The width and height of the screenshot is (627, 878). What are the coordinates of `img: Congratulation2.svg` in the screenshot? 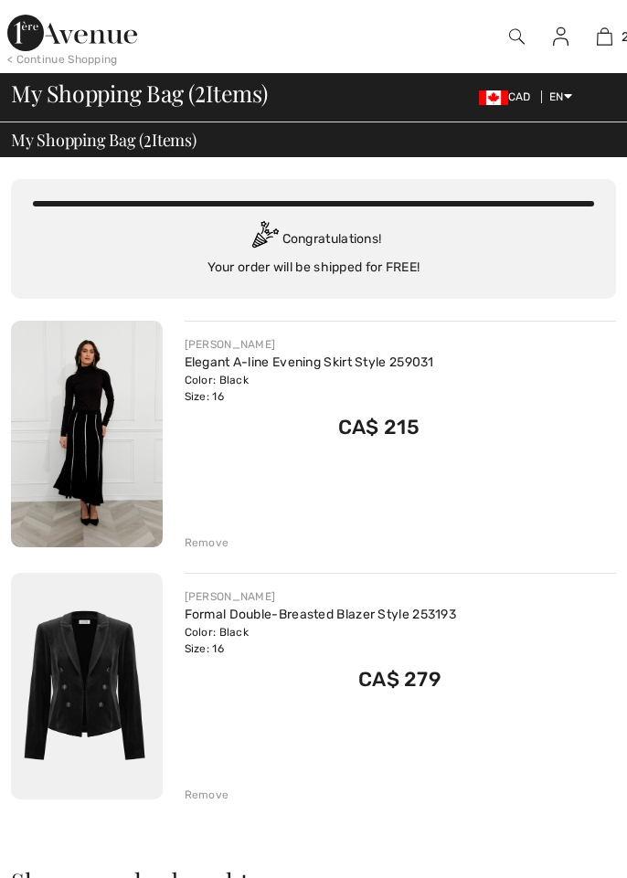 It's located at (264, 239).